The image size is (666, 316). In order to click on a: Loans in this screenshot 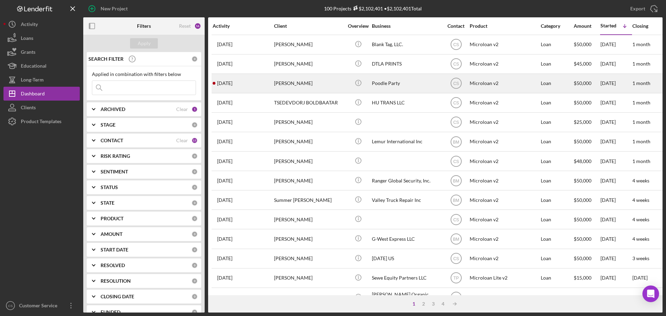, I will do `click(42, 38)`.